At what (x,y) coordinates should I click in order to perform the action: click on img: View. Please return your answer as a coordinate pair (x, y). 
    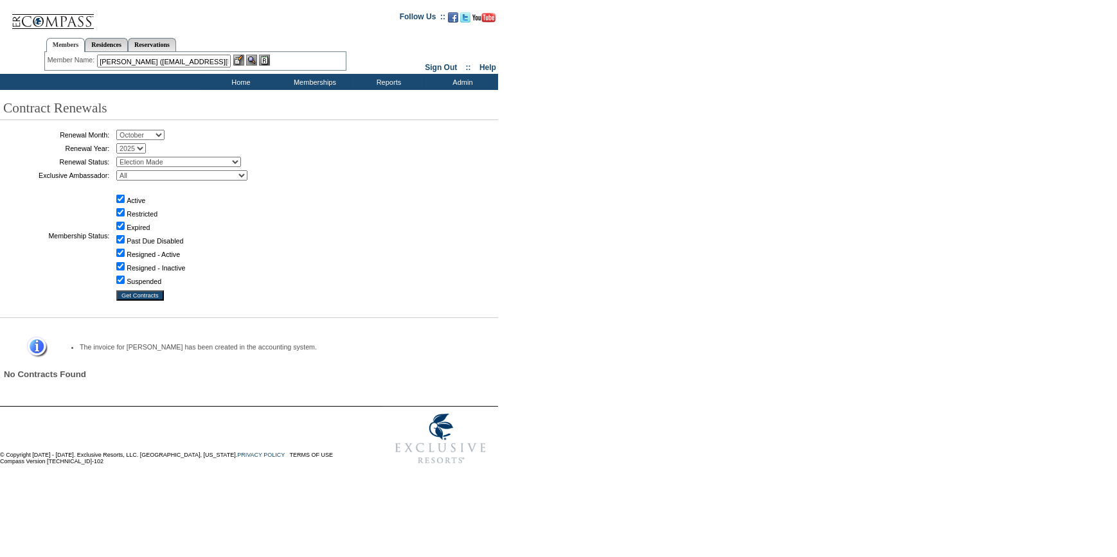
    Looking at the image, I should click on (251, 60).